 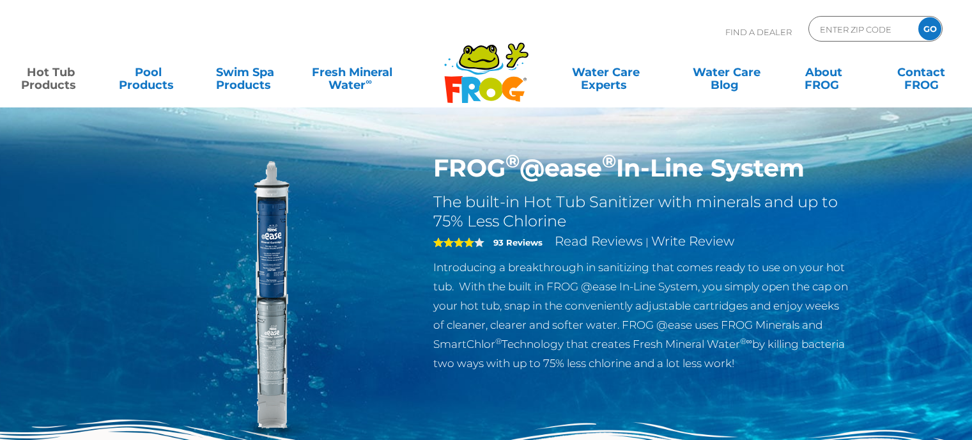 I want to click on h2: The built-in Hot Tub Sanitizer with minerals and up to 75% Less Chlorine, so click(x=641, y=211).